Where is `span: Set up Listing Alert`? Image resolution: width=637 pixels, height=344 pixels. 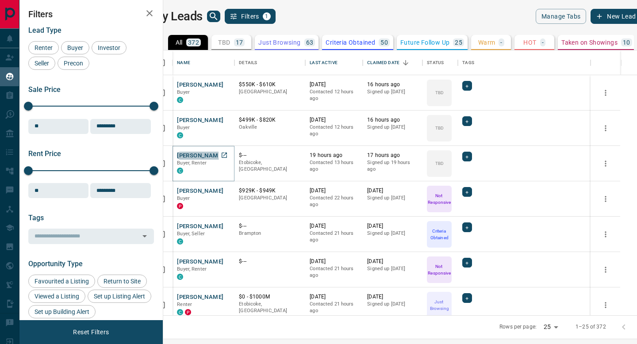
span: Set up Listing Alert is located at coordinates (119, 297).